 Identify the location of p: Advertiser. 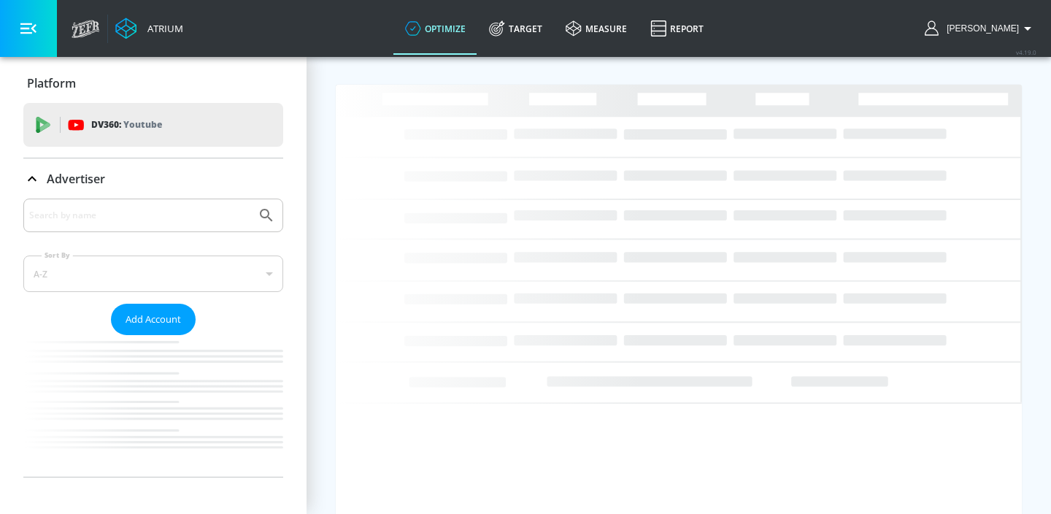
(76, 179).